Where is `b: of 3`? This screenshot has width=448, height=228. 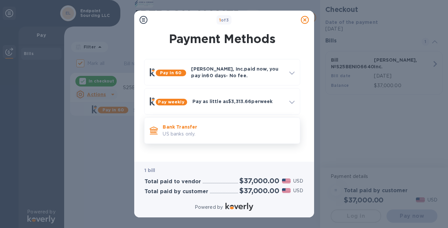 b: of 3 is located at coordinates (224, 20).